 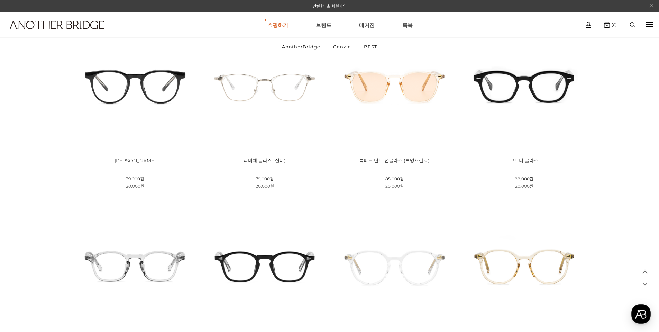 What do you see at coordinates (264, 160) in the screenshot?
I see `a: 리비체 글라스 (실버)` at bounding box center [264, 160].